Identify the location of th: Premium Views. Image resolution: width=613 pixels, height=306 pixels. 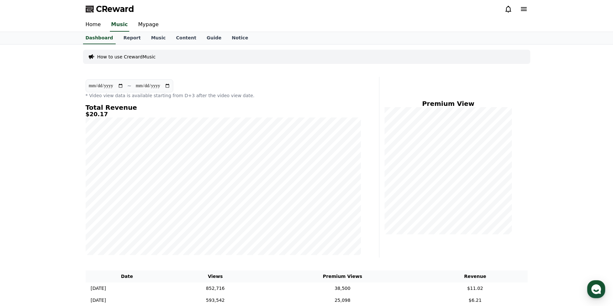
(343, 277).